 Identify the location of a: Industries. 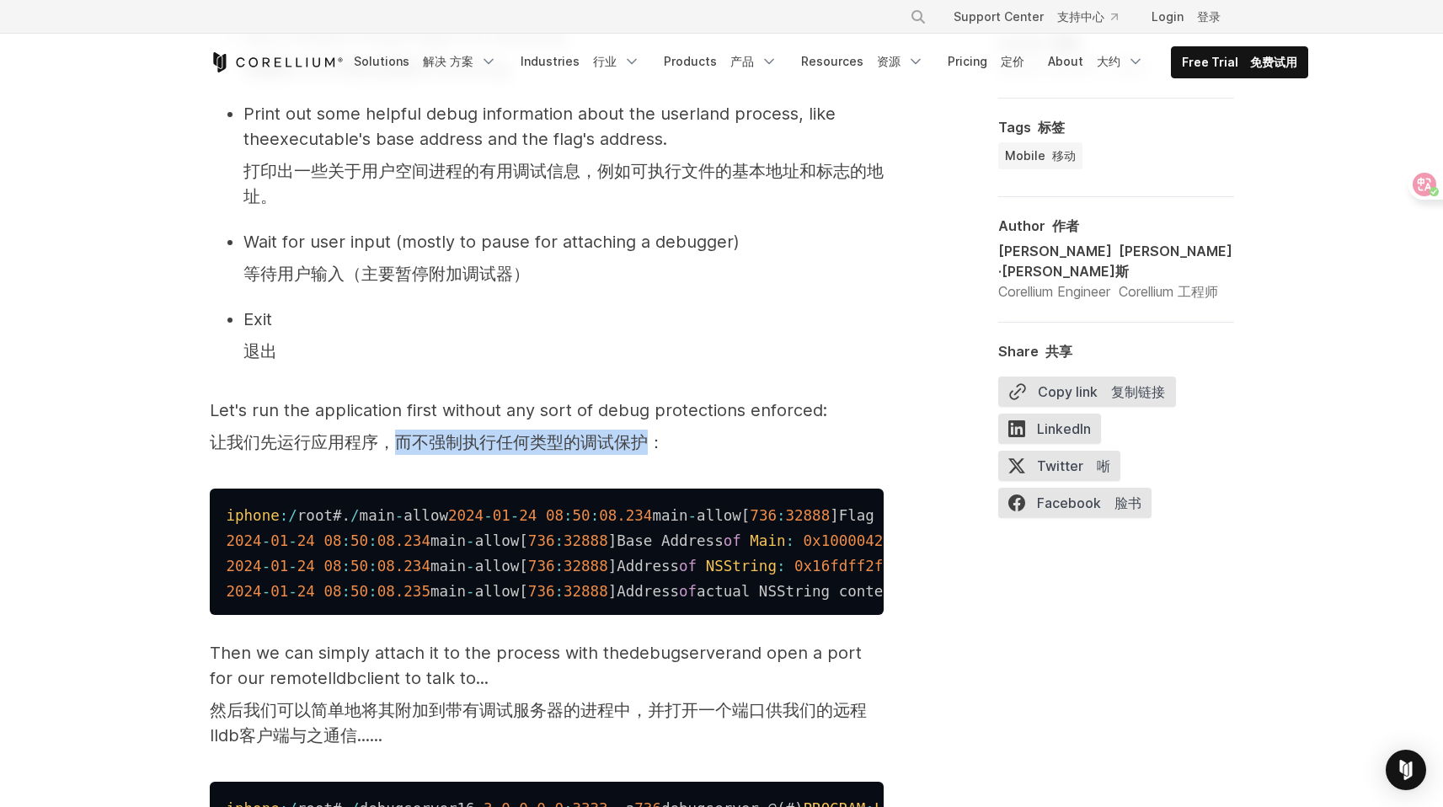
(580, 61).